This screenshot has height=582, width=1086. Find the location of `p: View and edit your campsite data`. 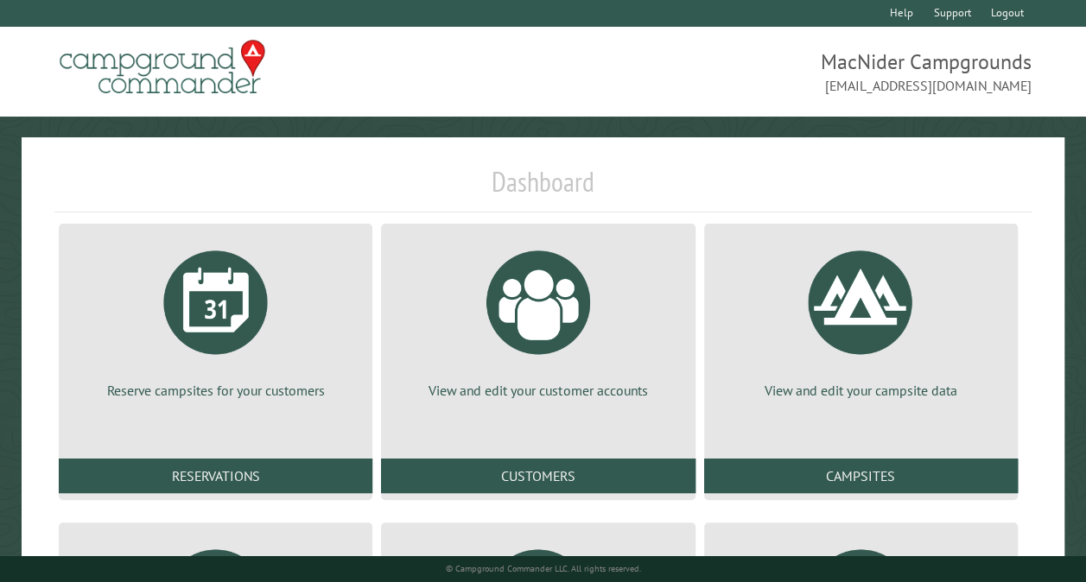

p: View and edit your campsite data is located at coordinates (860, 390).